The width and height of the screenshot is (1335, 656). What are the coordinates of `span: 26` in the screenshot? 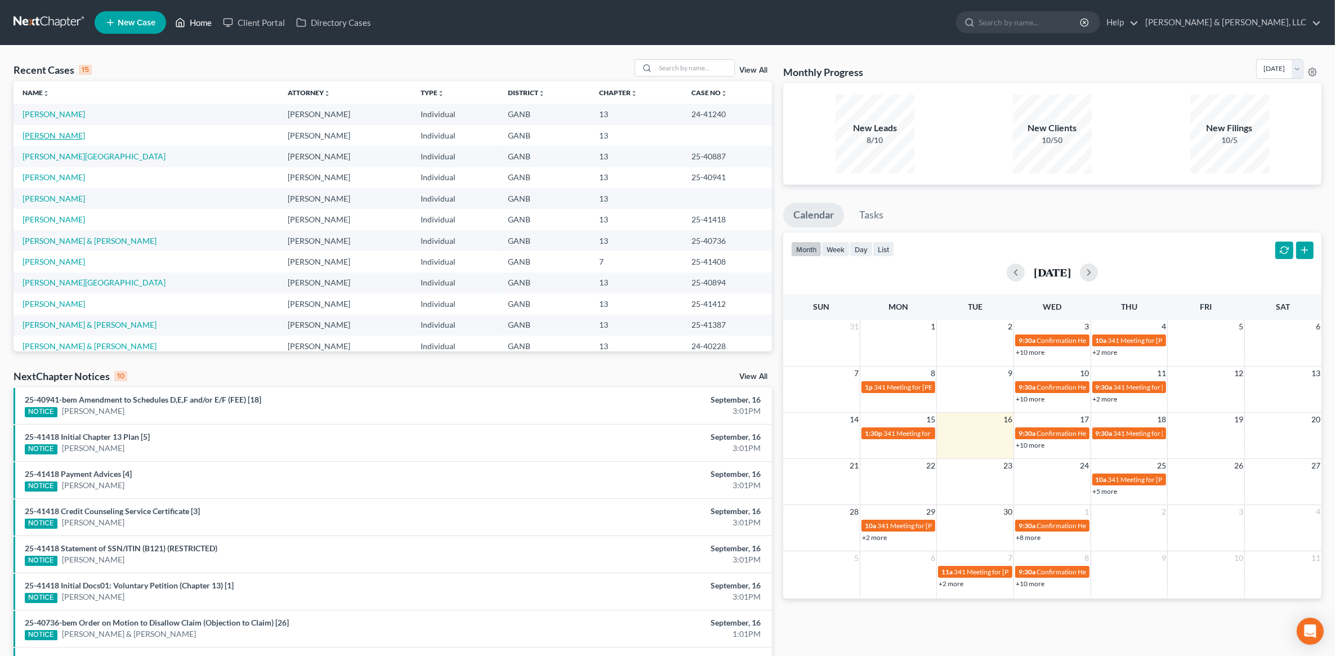 It's located at (1239, 466).